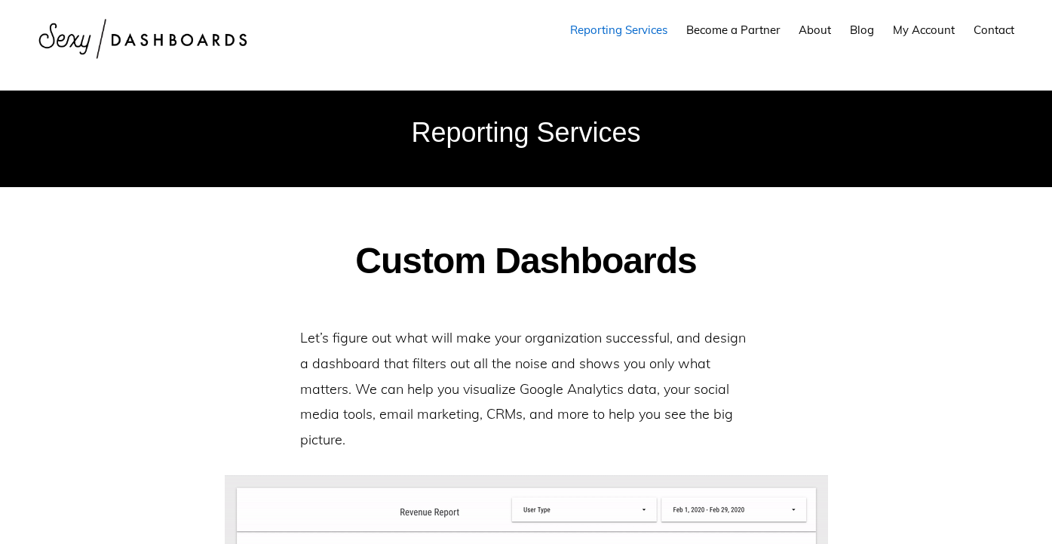  I want to click on h1: Reporting Services, so click(526, 132).